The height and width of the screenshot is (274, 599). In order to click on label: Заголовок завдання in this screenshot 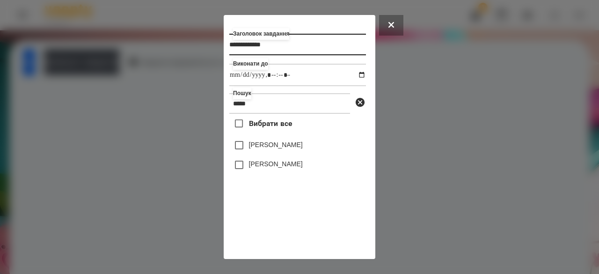, I will do `click(261, 34)`.